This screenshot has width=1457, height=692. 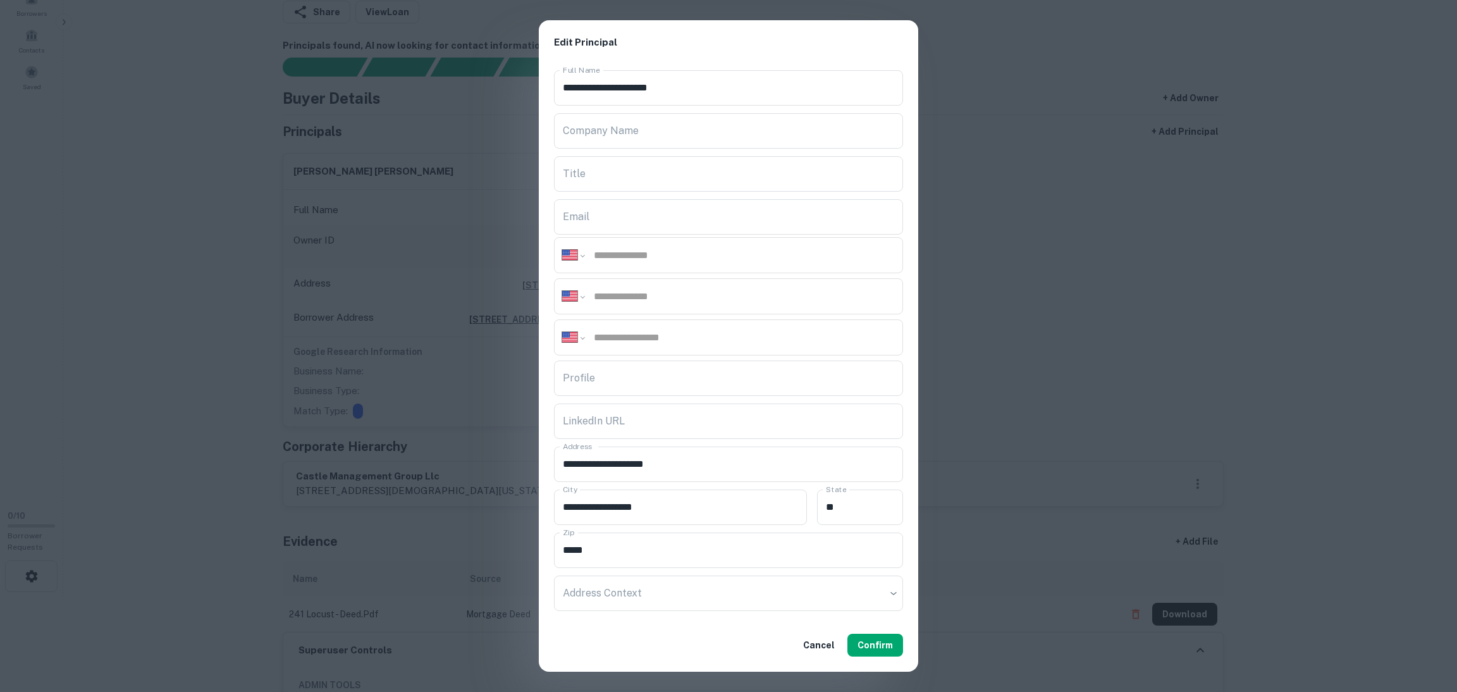 I want to click on button: Cancel, so click(x=819, y=645).